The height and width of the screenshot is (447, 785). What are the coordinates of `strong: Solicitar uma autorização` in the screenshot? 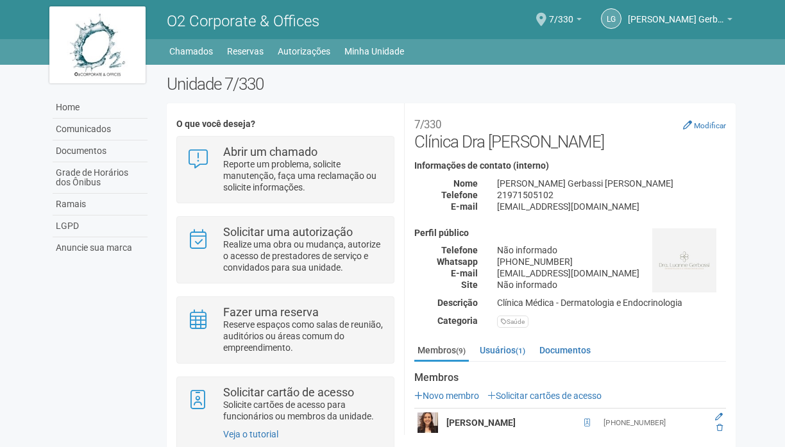 It's located at (288, 232).